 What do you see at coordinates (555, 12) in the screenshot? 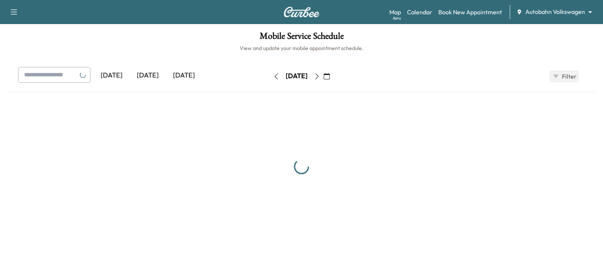
I see `span: Autobahn Volkswagen` at bounding box center [555, 12].